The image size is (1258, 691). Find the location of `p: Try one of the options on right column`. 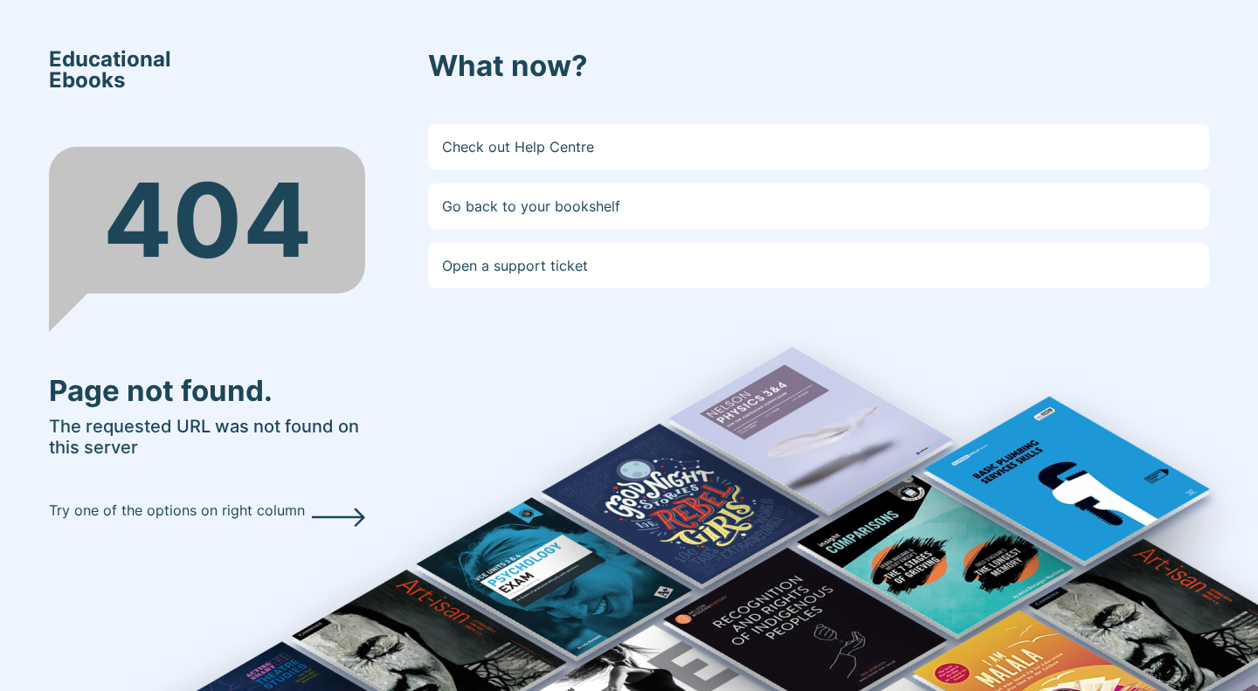

p: Try one of the options on right column is located at coordinates (177, 510).